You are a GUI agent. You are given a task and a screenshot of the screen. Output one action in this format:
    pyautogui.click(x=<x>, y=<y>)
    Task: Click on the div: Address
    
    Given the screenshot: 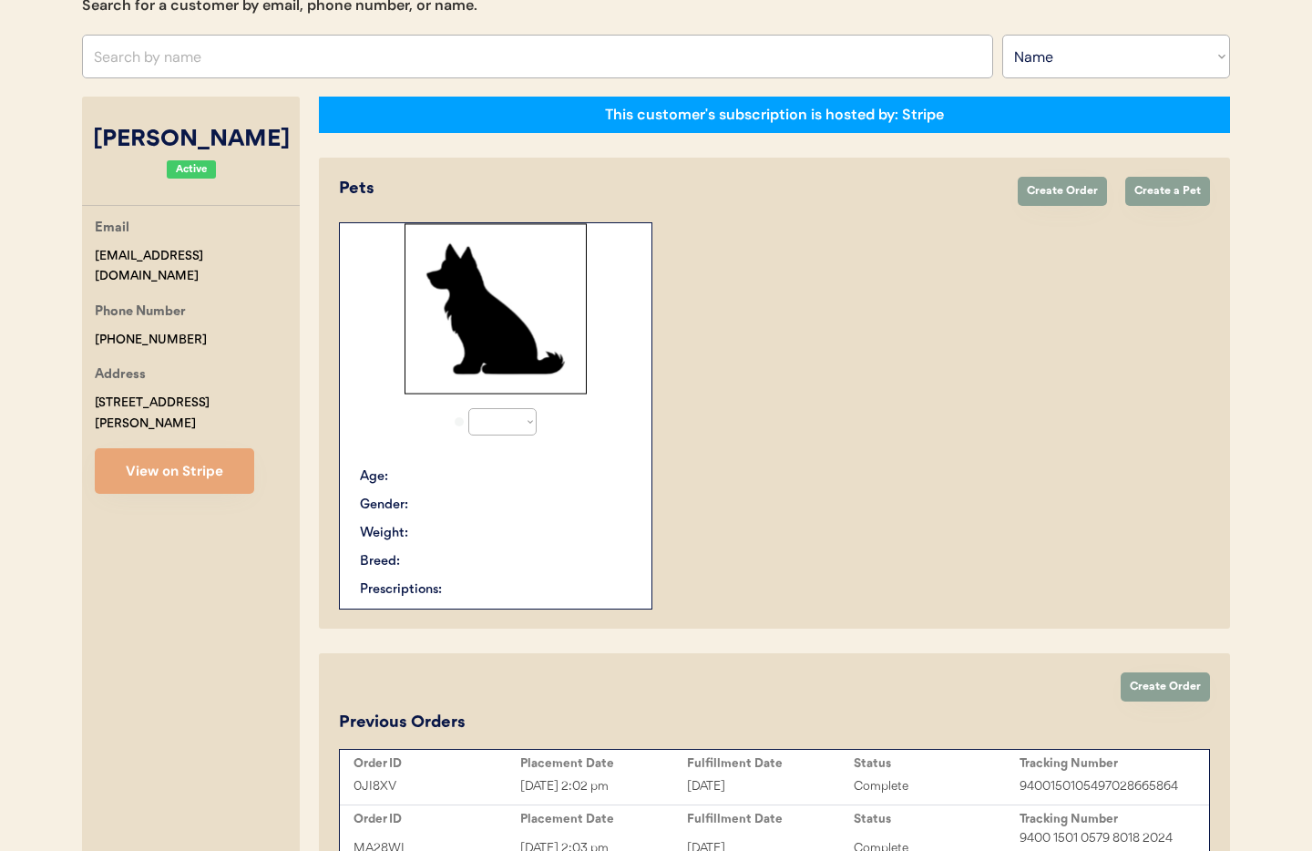 What is the action you would take?
    pyautogui.click(x=120, y=375)
    